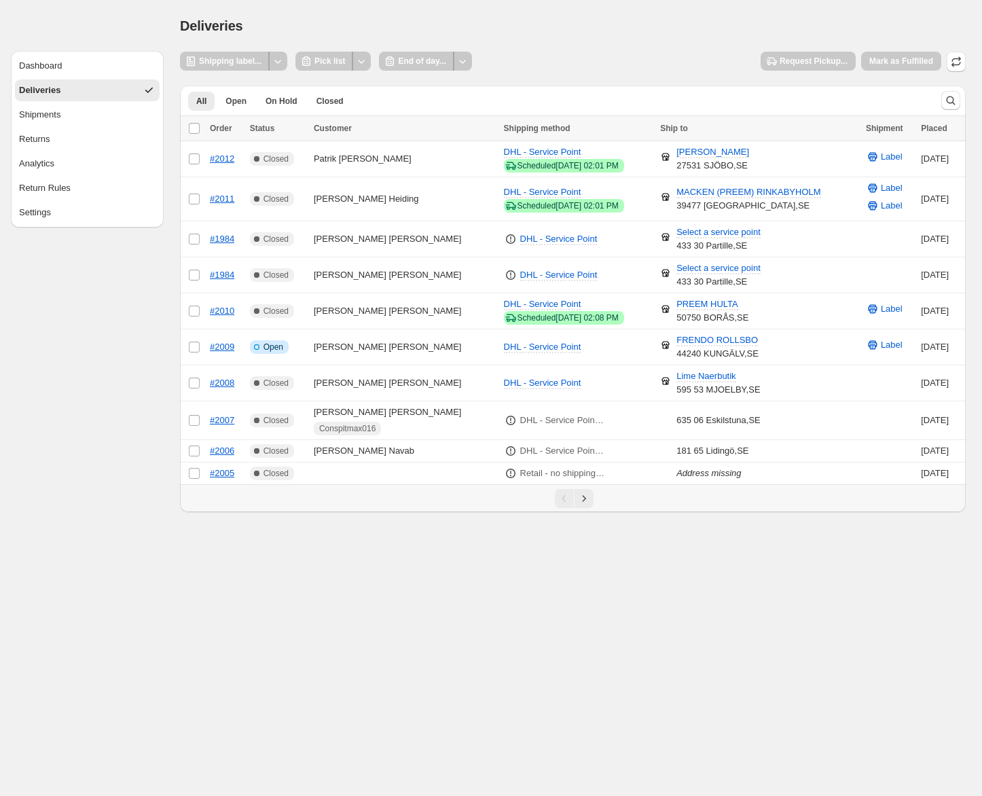 This screenshot has height=796, width=982. I want to click on a: #2009, so click(222, 346).